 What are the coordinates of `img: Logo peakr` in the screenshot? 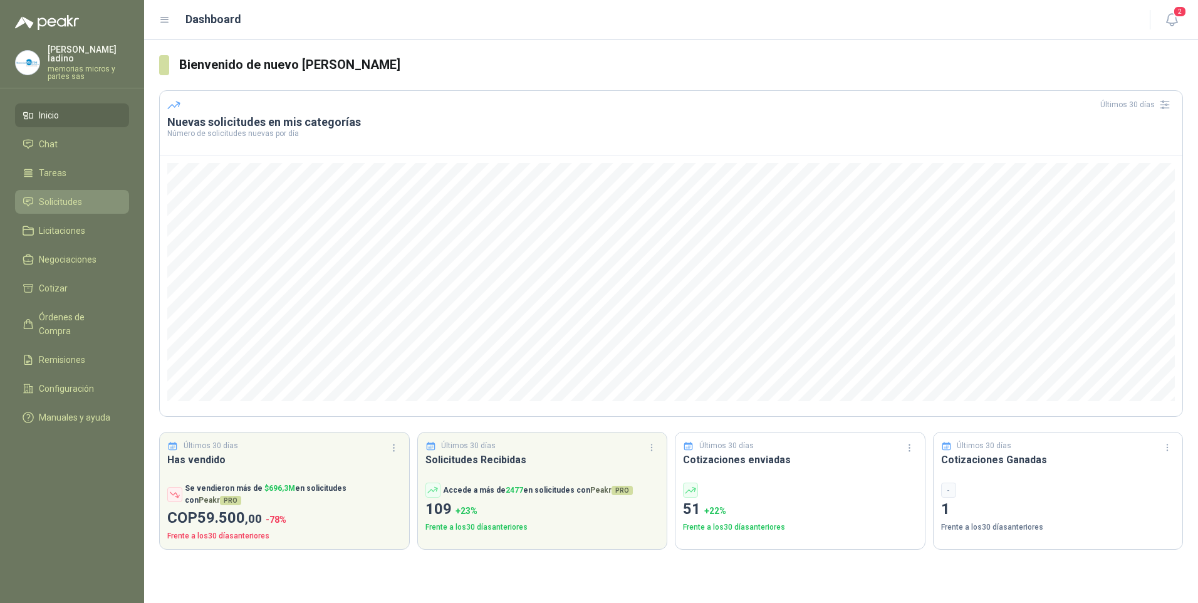 It's located at (47, 23).